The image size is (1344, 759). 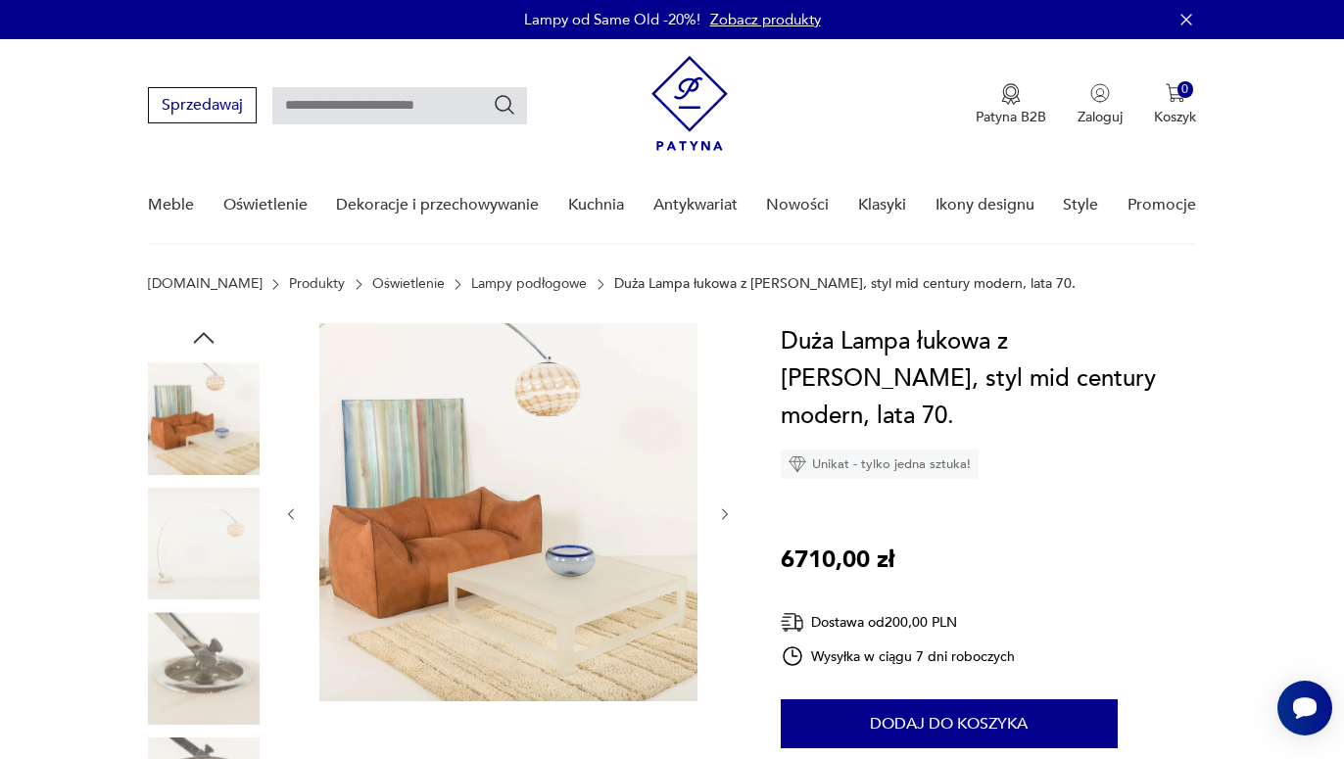 I want to click on a: Kuchnia, so click(x=596, y=205).